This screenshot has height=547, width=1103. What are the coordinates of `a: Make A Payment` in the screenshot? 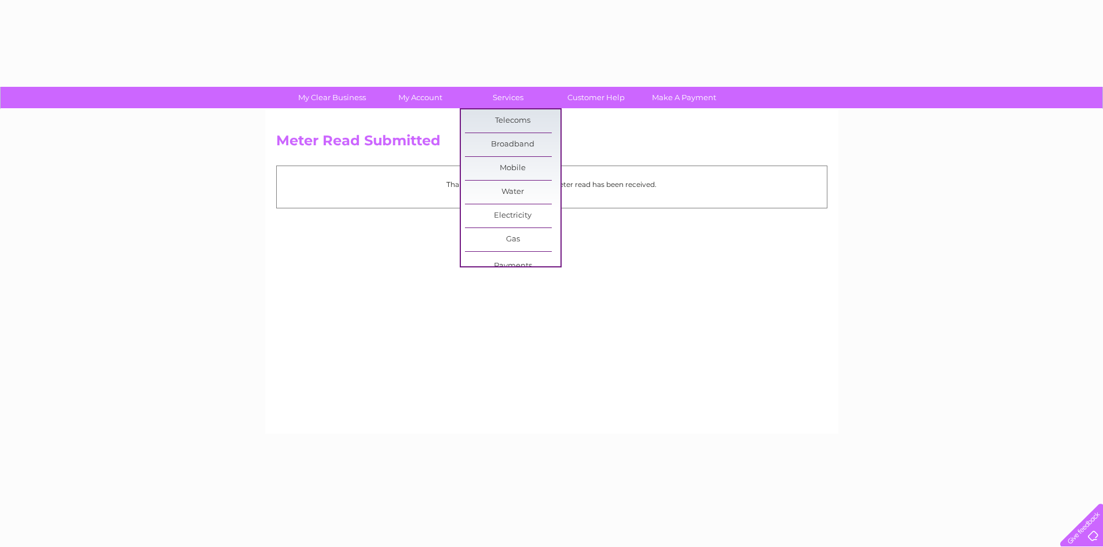 It's located at (684, 97).